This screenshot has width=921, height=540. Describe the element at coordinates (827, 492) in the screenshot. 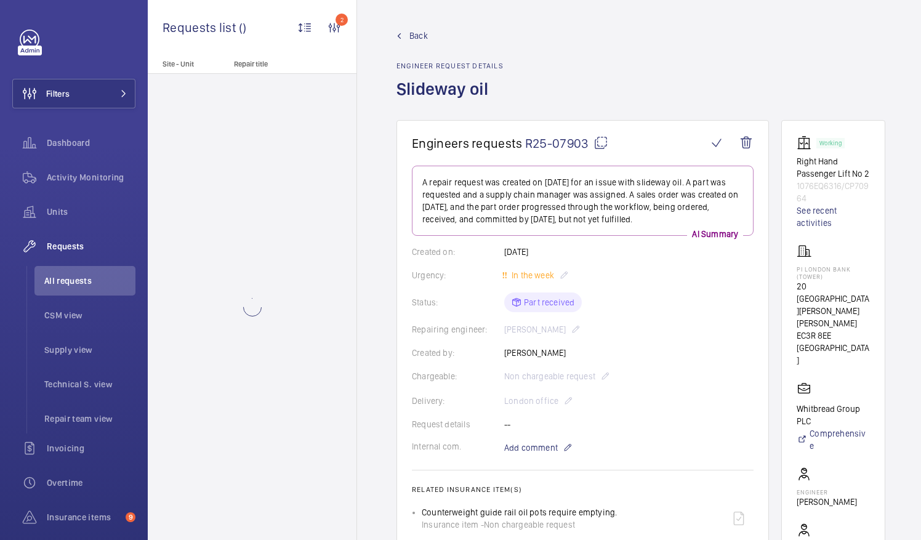

I see `p: Engineer` at that location.